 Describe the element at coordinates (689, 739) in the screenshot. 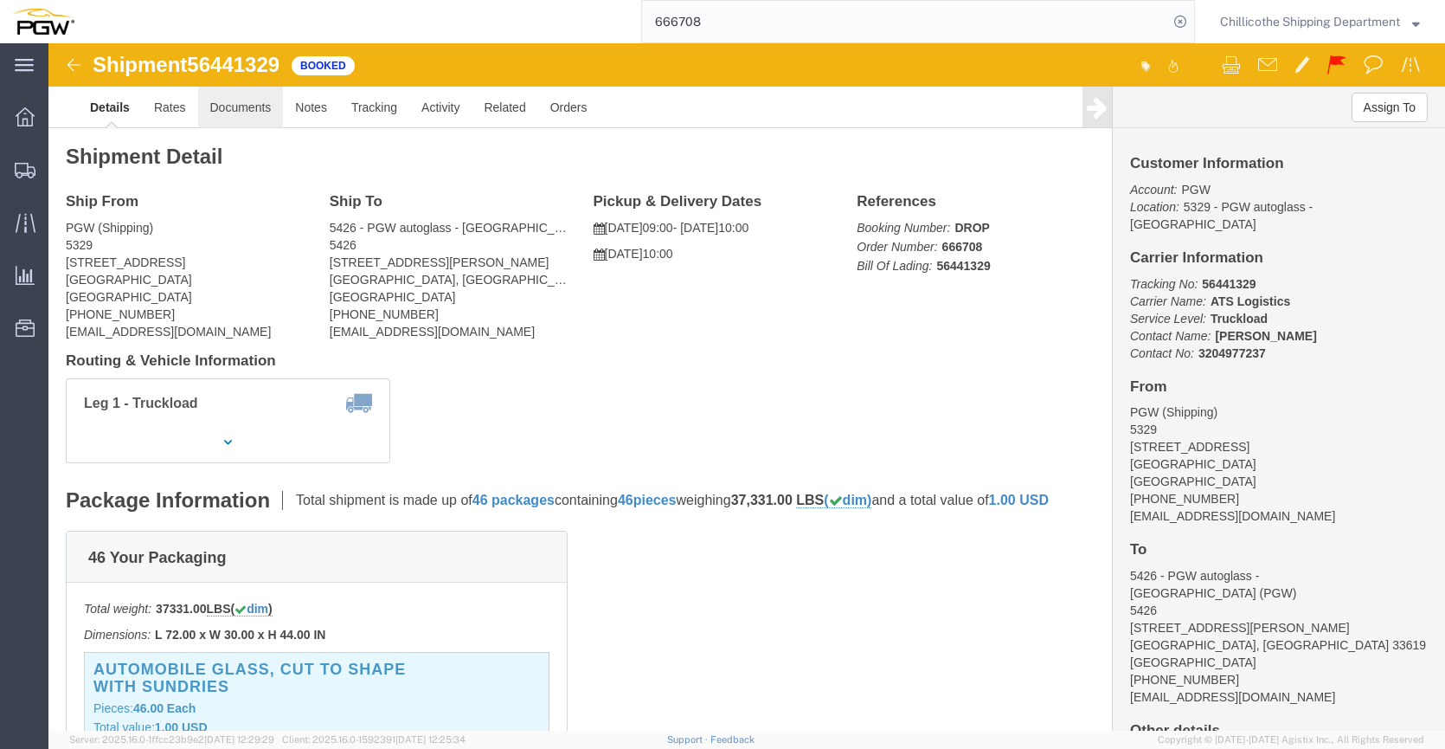

I see `a: Support` at that location.